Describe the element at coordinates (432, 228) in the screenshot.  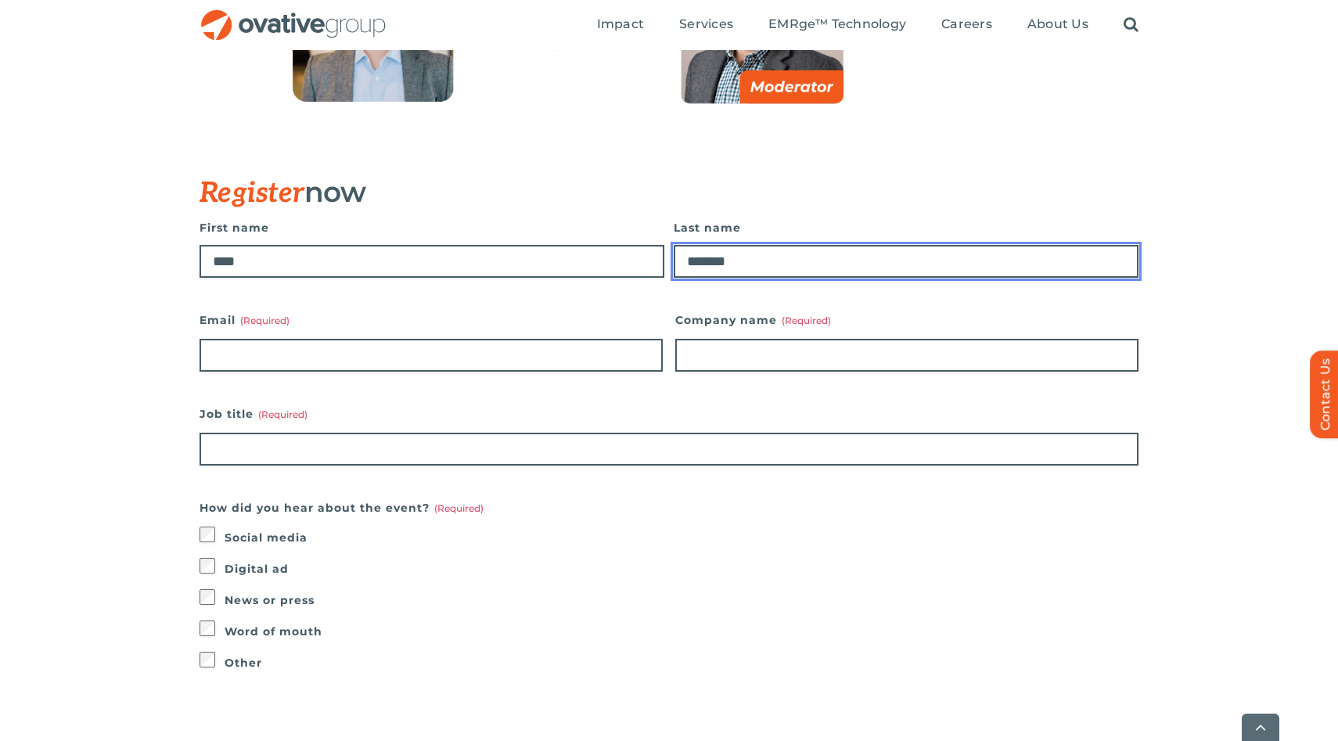
I see `label: First name` at that location.